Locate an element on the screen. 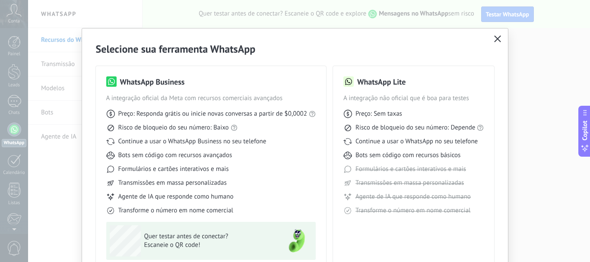 The image size is (590, 262). h3: WhatsApp Lite is located at coordinates (381, 82).